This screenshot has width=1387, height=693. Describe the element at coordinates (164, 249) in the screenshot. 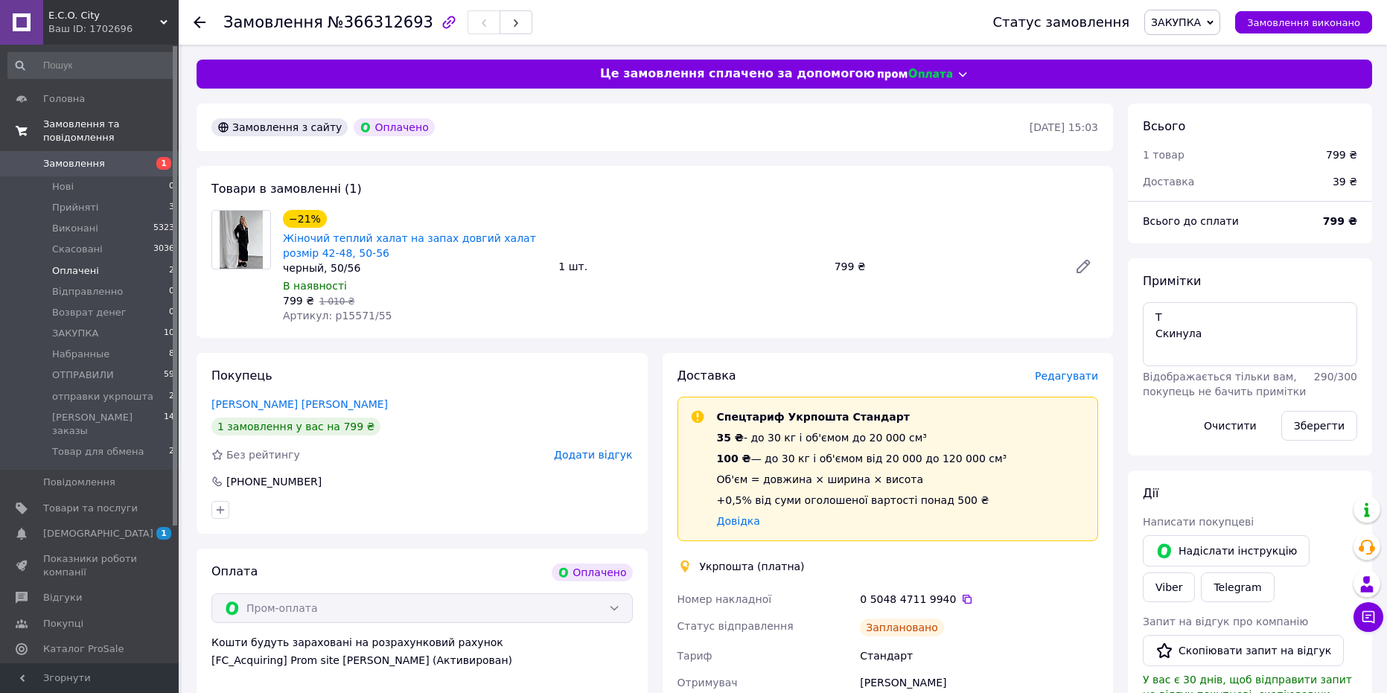

I see `span: 3036` at that location.